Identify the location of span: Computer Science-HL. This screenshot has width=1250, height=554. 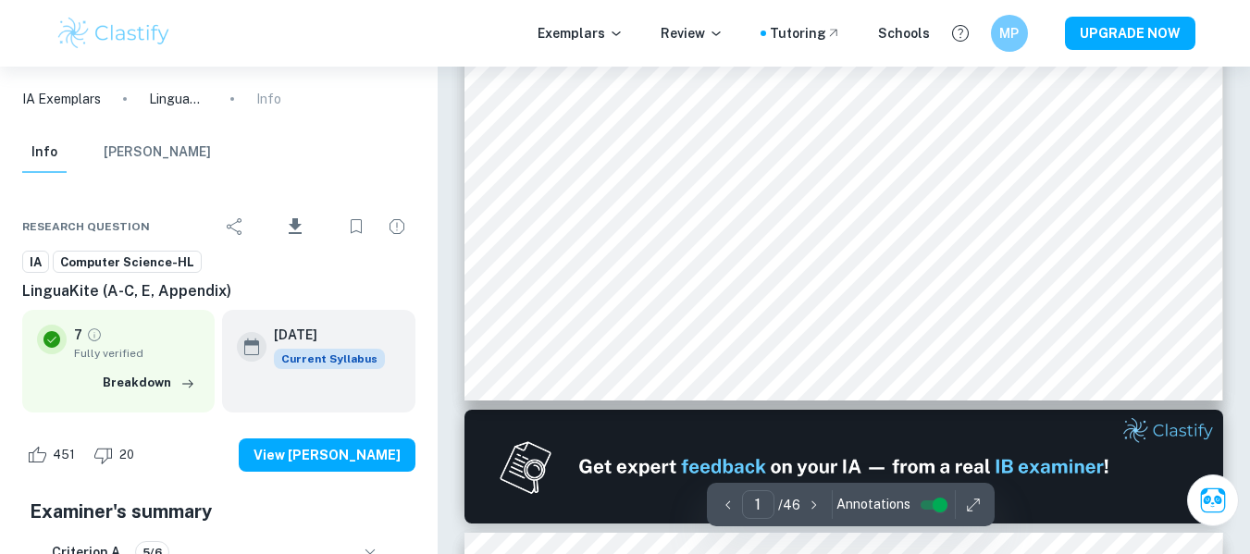
(127, 263).